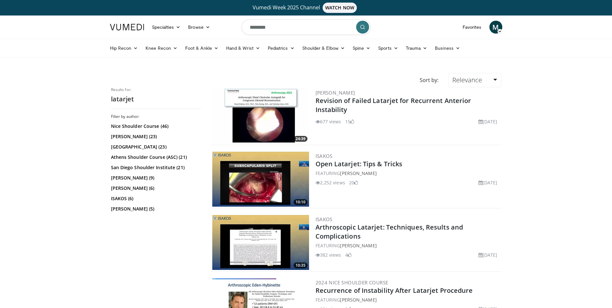 Image resolution: width=612 pixels, height=308 pixels. Describe the element at coordinates (161, 48) in the screenshot. I see `a: Knee Recon` at that location.